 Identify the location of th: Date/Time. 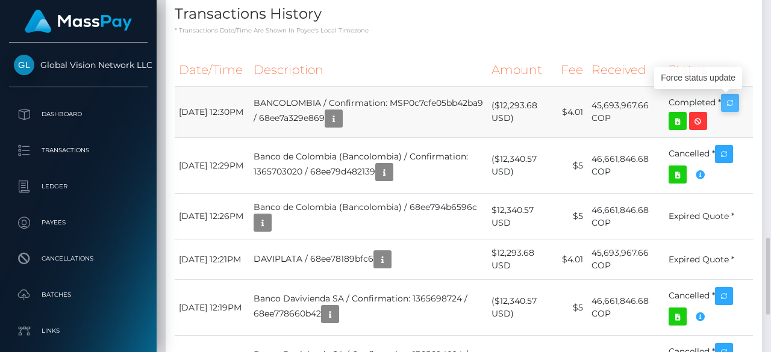
(212, 70).